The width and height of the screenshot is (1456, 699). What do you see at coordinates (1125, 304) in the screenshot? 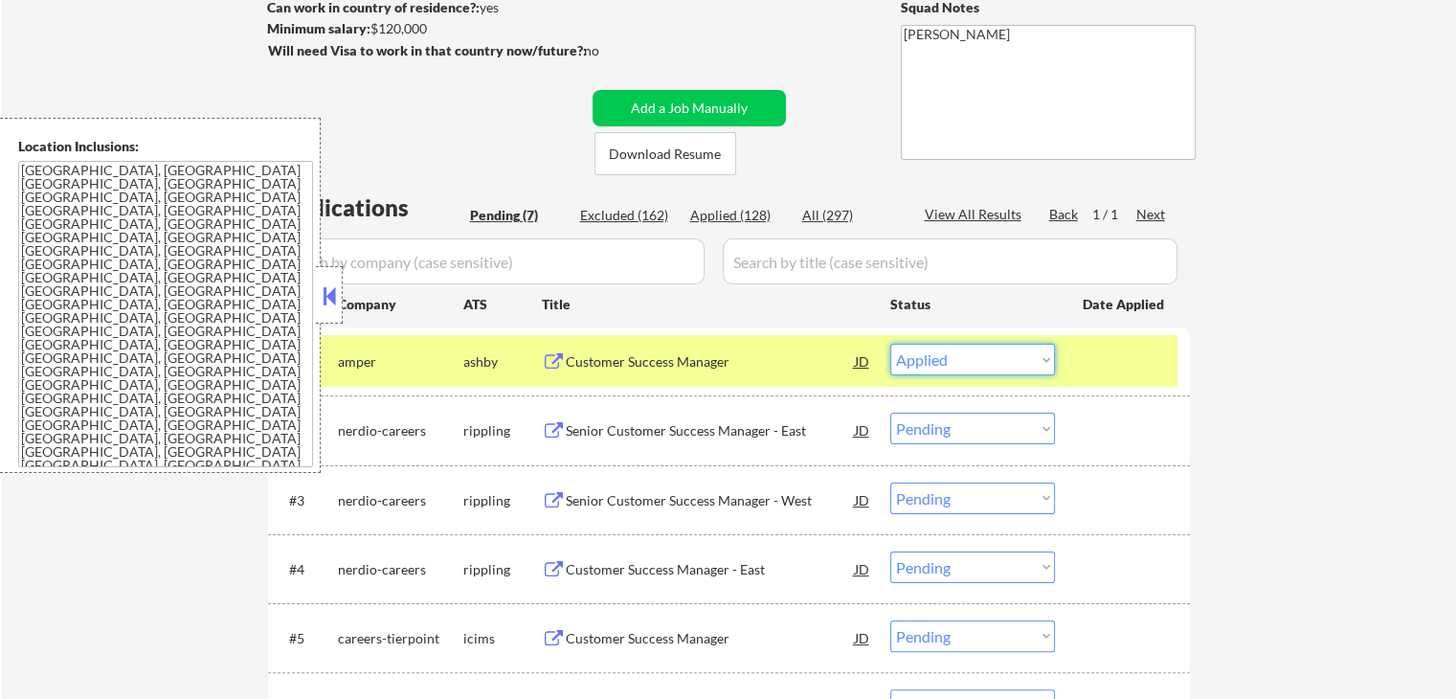
I see `div: Date Applied` at bounding box center [1125, 304].